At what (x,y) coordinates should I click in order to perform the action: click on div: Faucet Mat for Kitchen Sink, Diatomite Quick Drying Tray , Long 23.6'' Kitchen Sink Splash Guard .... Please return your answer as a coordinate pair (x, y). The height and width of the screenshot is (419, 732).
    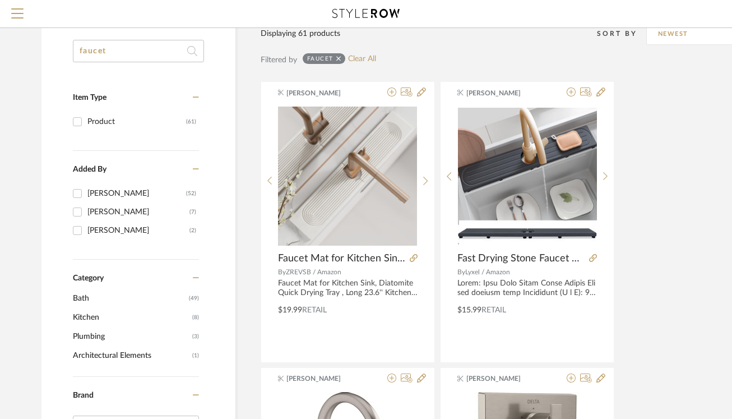
    Looking at the image, I should click on (347, 288).